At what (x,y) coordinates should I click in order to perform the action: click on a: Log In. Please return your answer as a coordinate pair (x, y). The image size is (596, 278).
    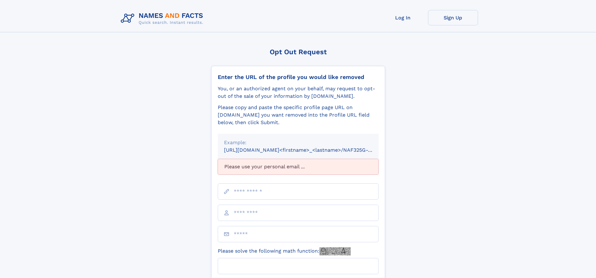
    Looking at the image, I should click on (403, 18).